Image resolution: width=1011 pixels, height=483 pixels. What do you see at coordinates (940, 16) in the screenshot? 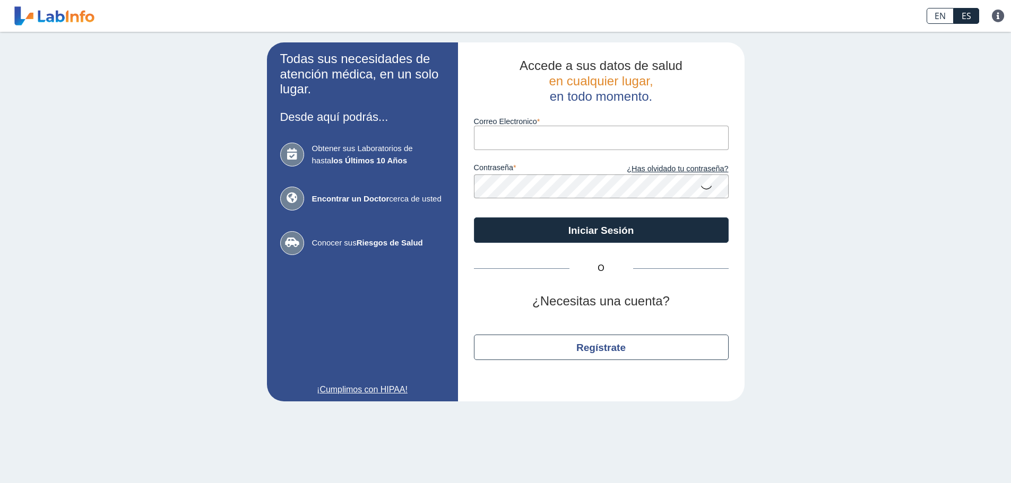
I see `a: EN` at bounding box center [940, 16].